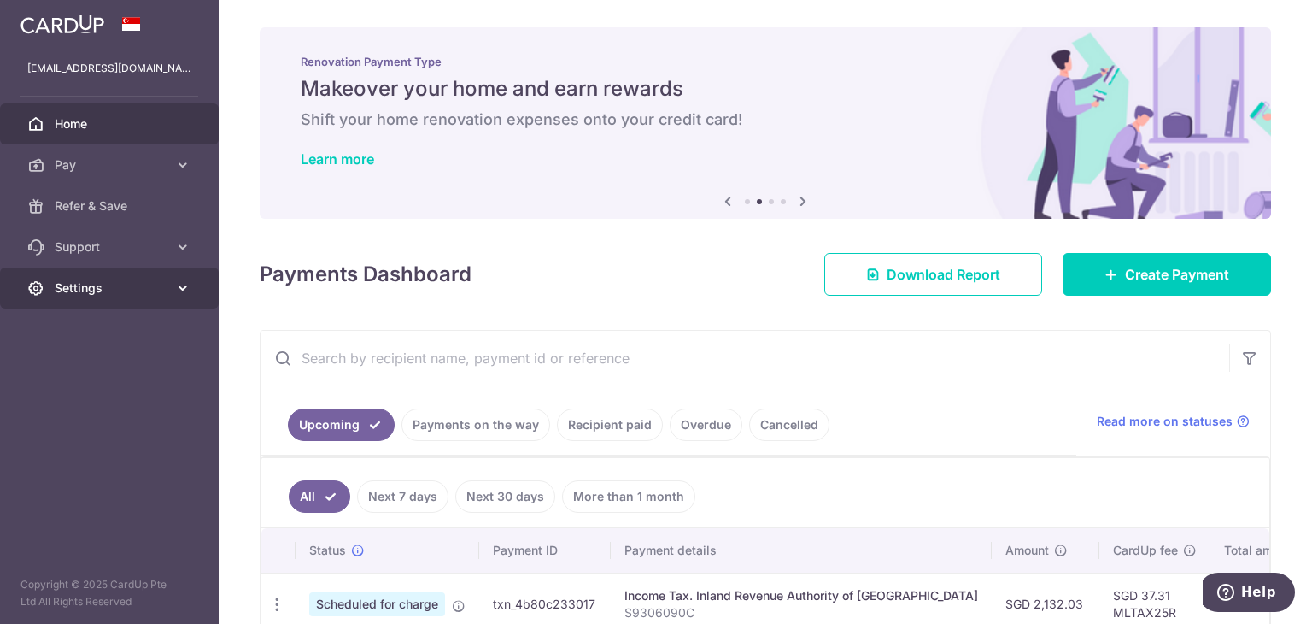  Describe the element at coordinates (1164, 421) in the screenshot. I see `span: Read more on statuses` at that location.